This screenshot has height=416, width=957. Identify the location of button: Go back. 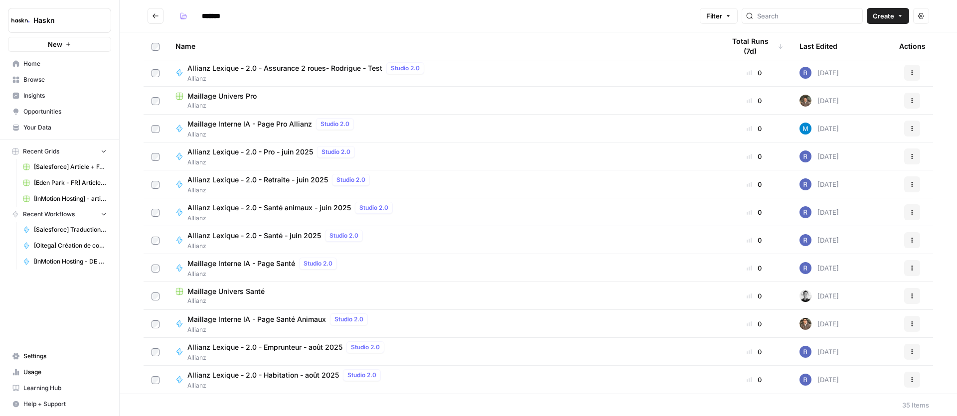
(156, 16).